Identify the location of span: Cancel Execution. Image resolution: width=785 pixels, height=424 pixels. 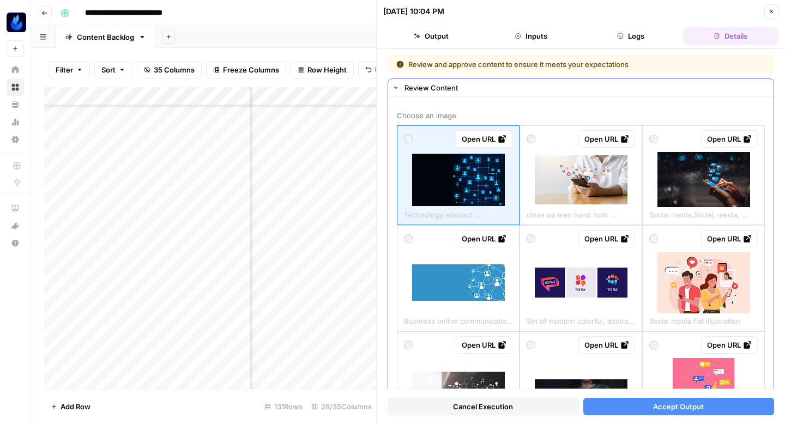
(483, 407).